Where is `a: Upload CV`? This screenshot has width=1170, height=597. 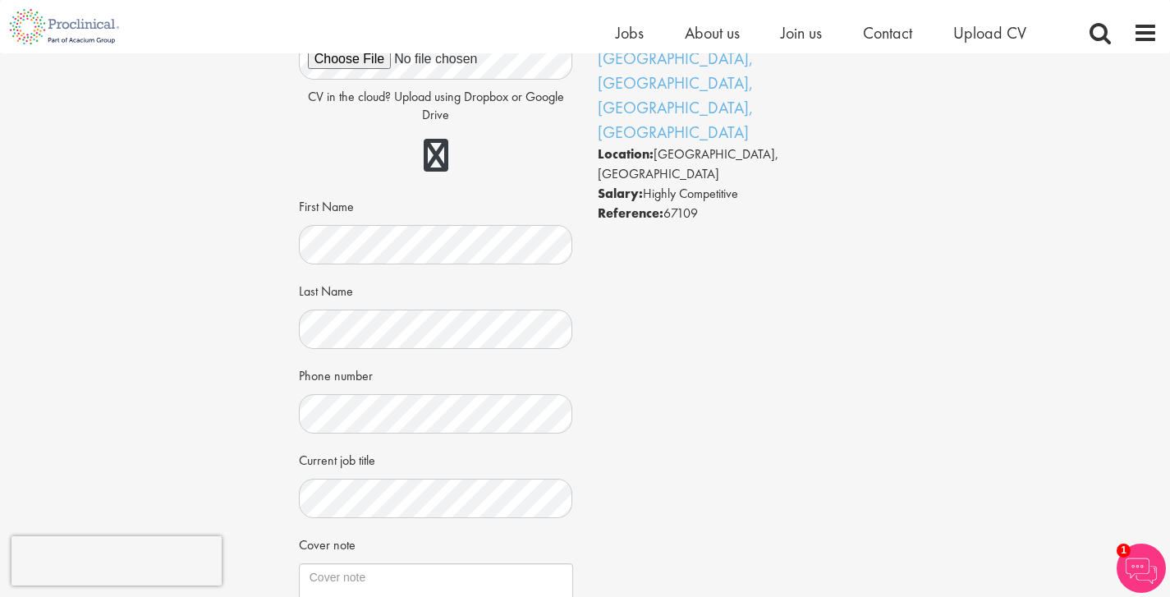
a: Upload CV is located at coordinates (989, 33).